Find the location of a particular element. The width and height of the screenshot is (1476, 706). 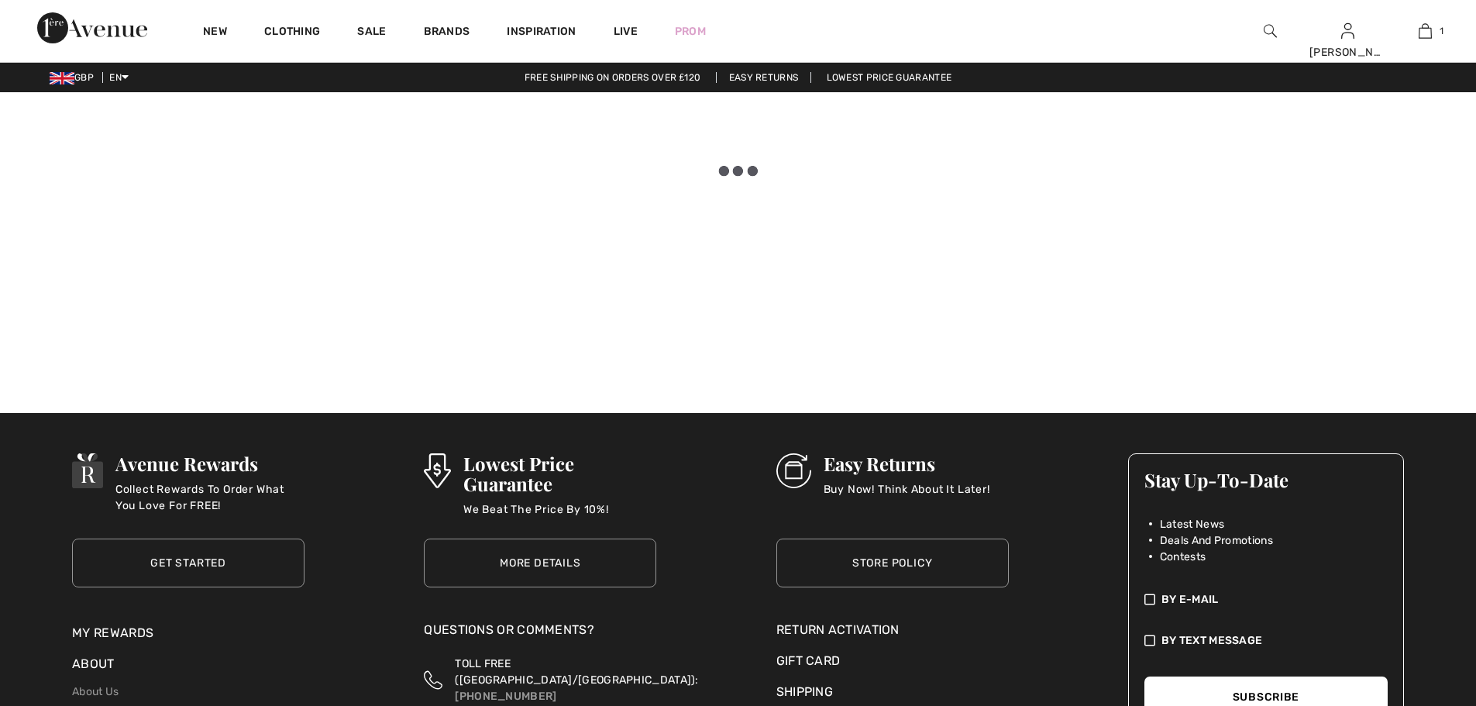

img: search the website is located at coordinates (1270, 31).